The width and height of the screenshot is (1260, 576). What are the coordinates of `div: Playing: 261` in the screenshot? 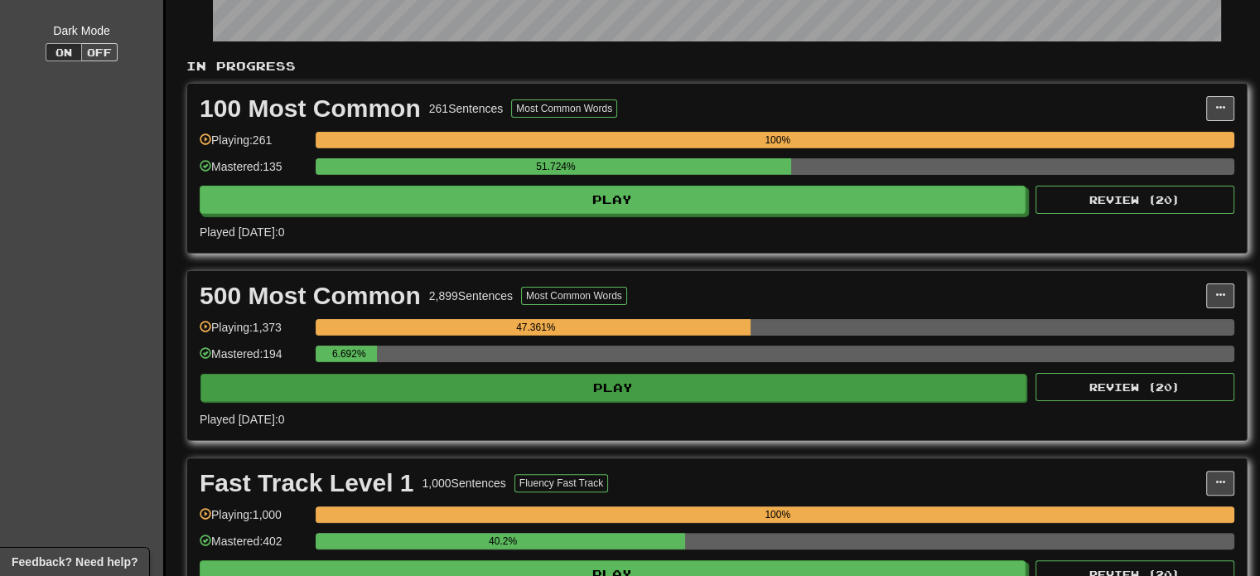 It's located at (254, 145).